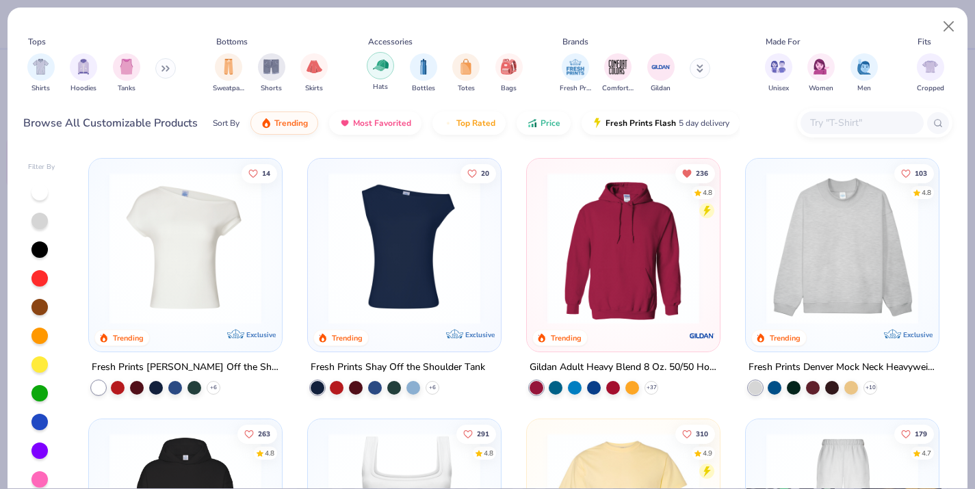  Describe the element at coordinates (661, 73) in the screenshot. I see `div: filter for Gildan` at that location.